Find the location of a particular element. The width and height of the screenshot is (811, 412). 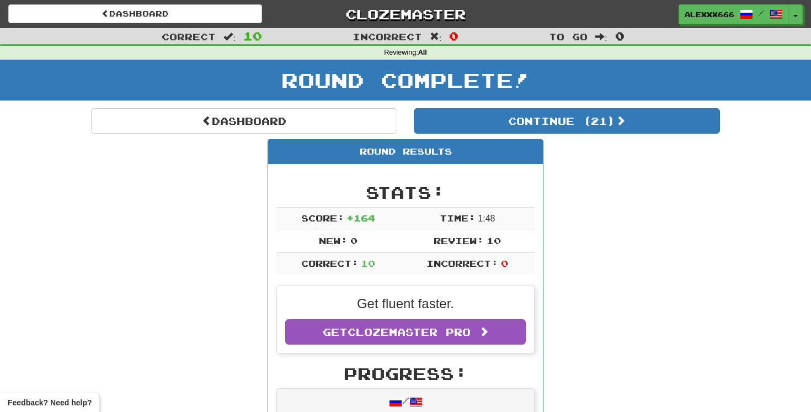

span: Open feedback widget is located at coordinates (50, 402).